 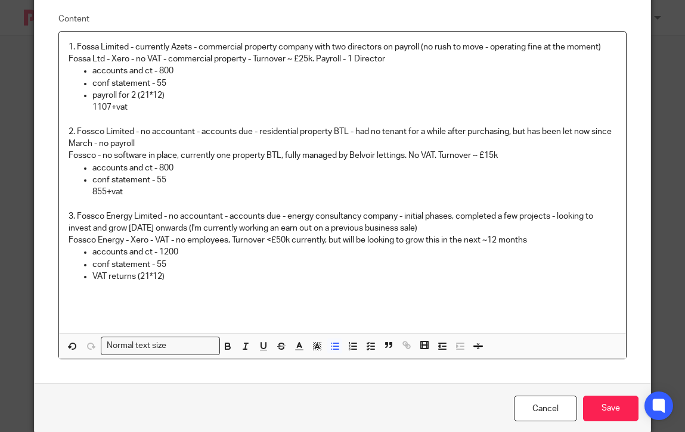 I want to click on p: 1107+vat, so click(x=354, y=107).